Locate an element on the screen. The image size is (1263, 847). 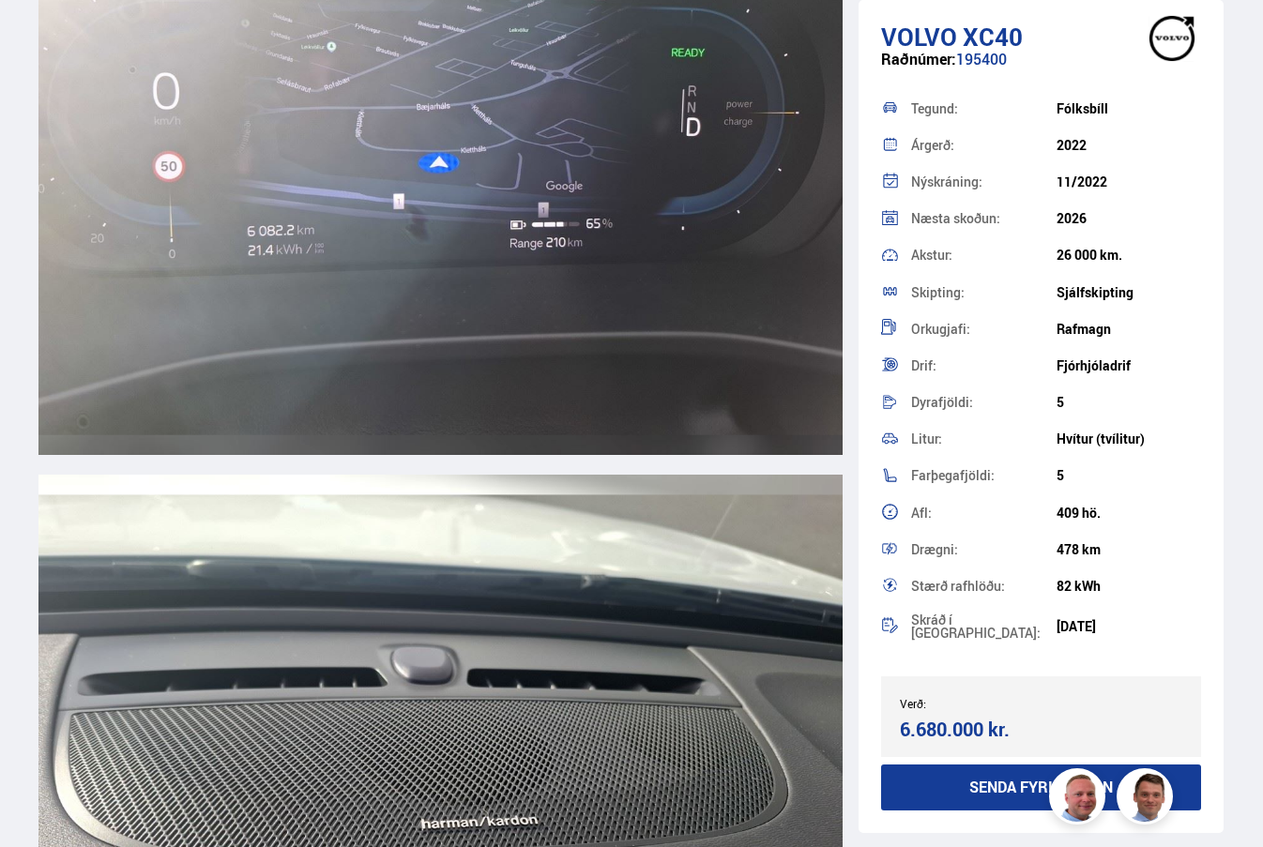
button: Opna LiveChat spjallviðmót is located at coordinates (43, 36).